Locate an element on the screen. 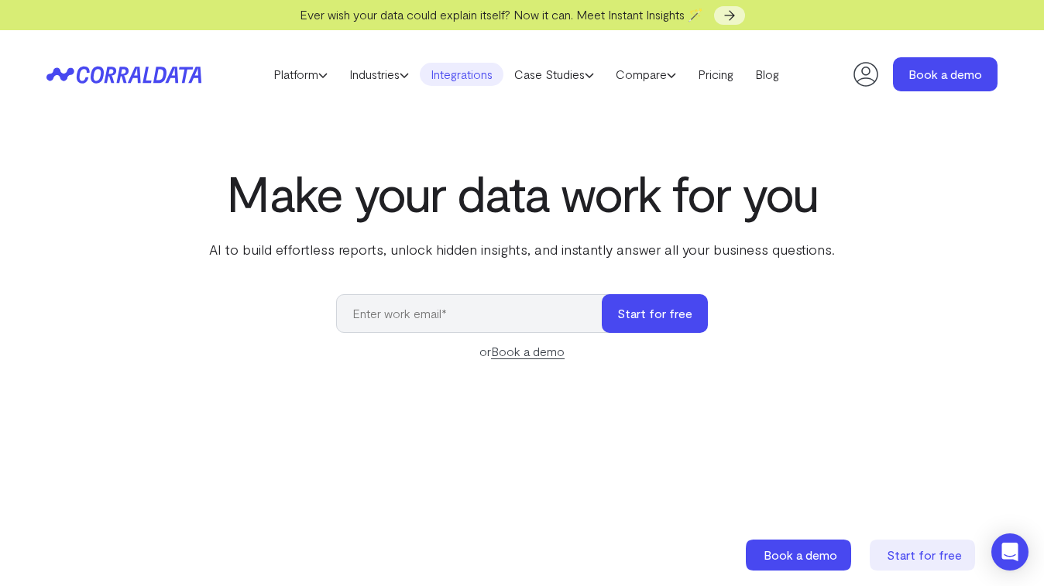 The image size is (1044, 586). span: Ever wish your data could explain itself? Now it can. Meet Instant Insights 🪄 is located at coordinates (501, 14).